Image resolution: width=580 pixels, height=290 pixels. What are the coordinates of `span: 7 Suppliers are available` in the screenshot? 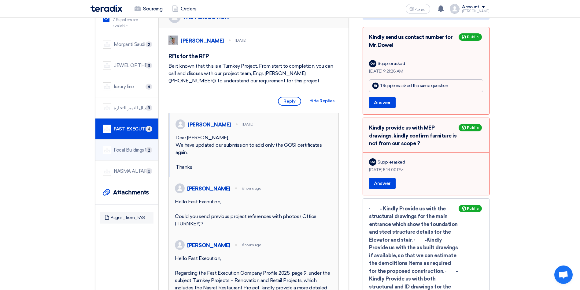 It's located at (132, 23).